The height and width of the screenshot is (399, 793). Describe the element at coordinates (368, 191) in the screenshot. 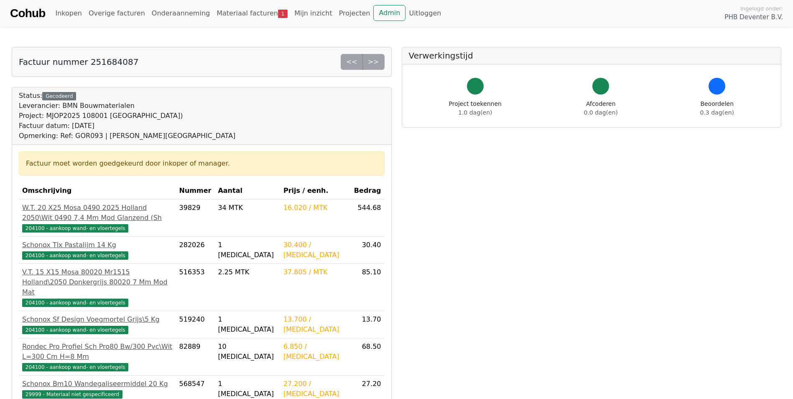

I see `th: Bedrag` at that location.